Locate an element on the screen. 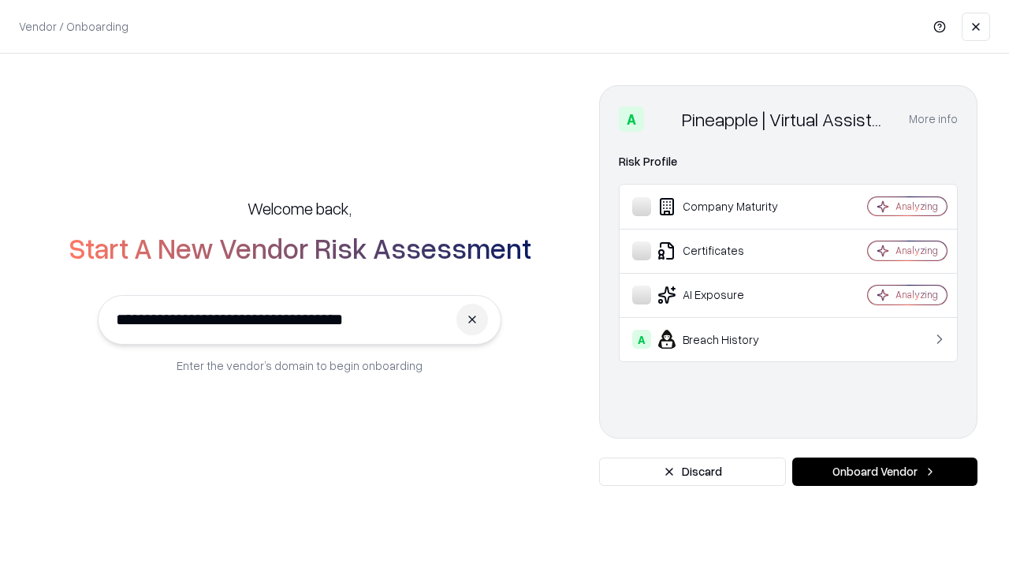  button: Onboard Vendor is located at coordinates (885, 472).